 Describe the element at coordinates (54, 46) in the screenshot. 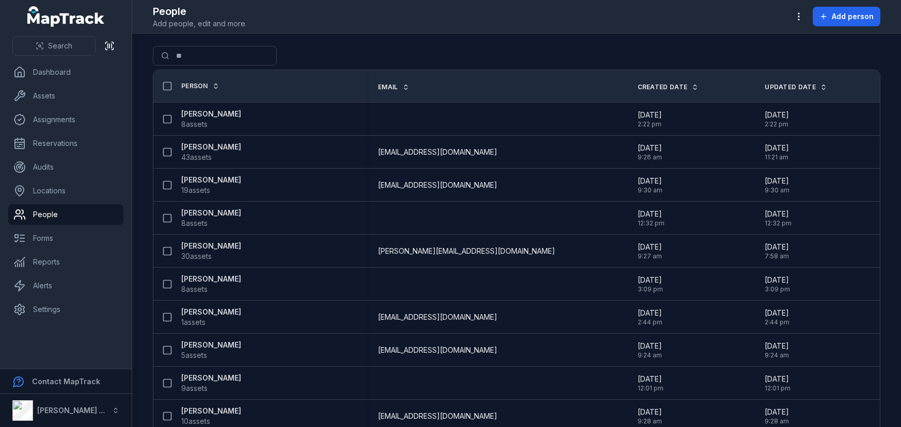

I see `button: Search` at that location.